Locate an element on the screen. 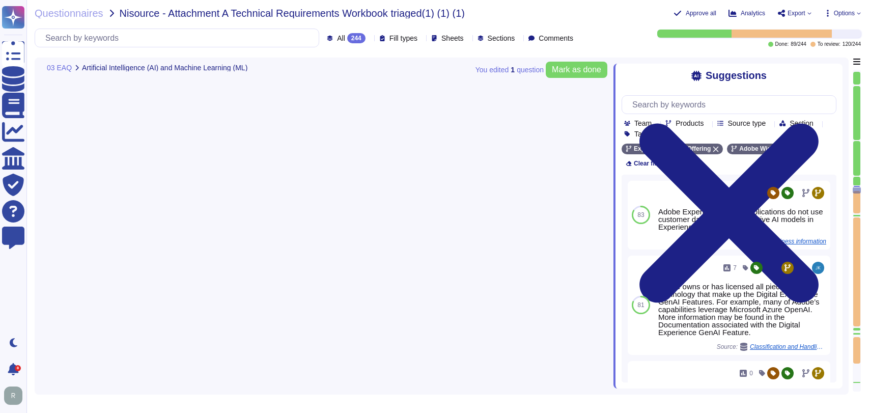 The image size is (869, 413). span: Approve all is located at coordinates (701, 13).